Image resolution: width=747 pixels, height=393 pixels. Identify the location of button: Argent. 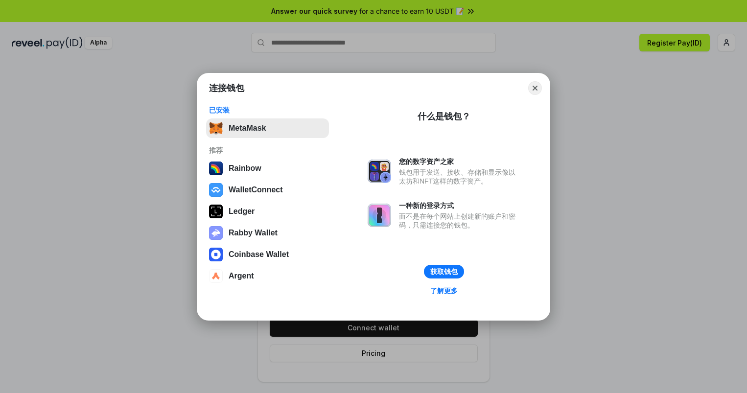
(267, 276).